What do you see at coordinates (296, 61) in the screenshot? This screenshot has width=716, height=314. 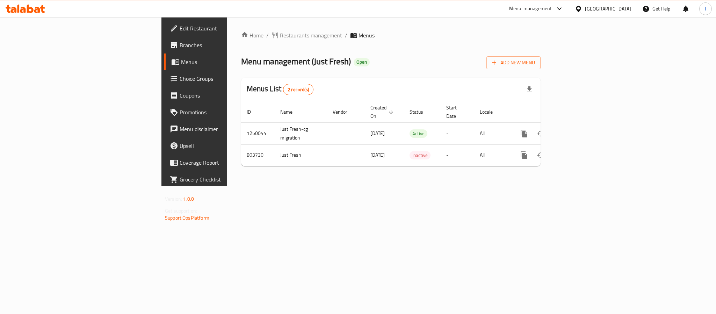 I see `span: Menu management ( Just Fresh )` at bounding box center [296, 61].